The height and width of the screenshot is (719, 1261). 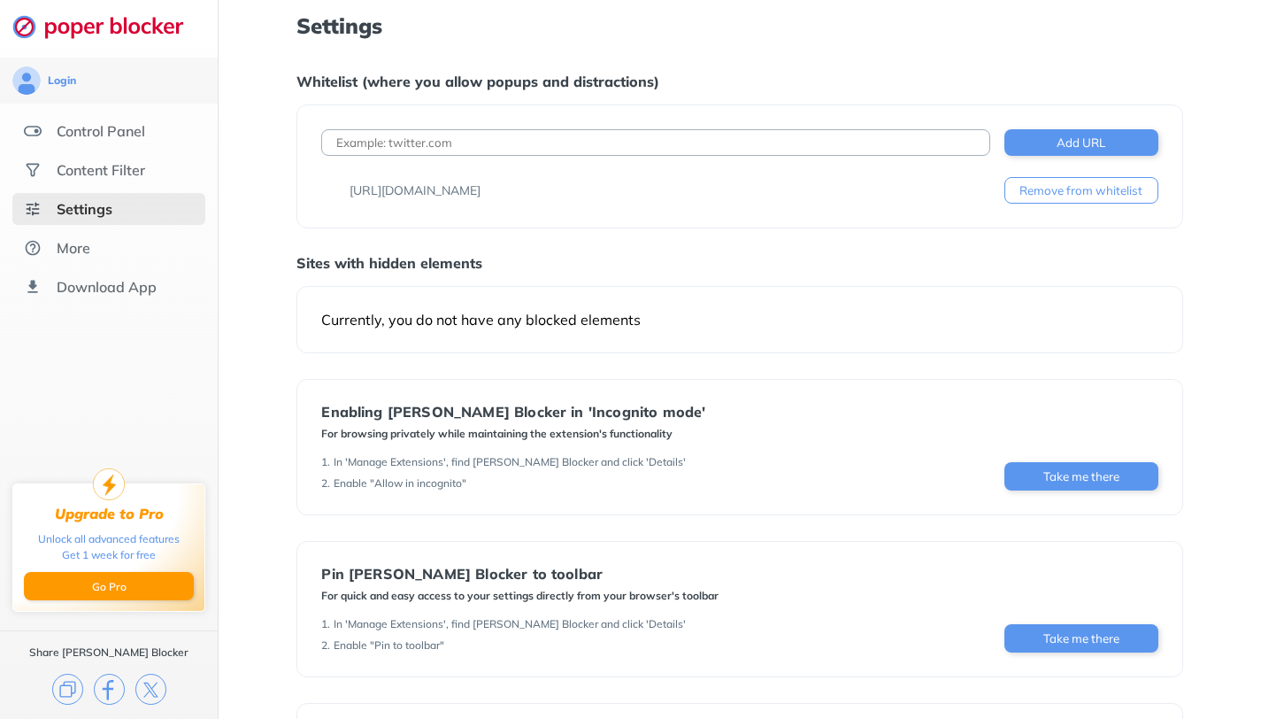 What do you see at coordinates (73, 248) in the screenshot?
I see `div: More` at bounding box center [73, 248].